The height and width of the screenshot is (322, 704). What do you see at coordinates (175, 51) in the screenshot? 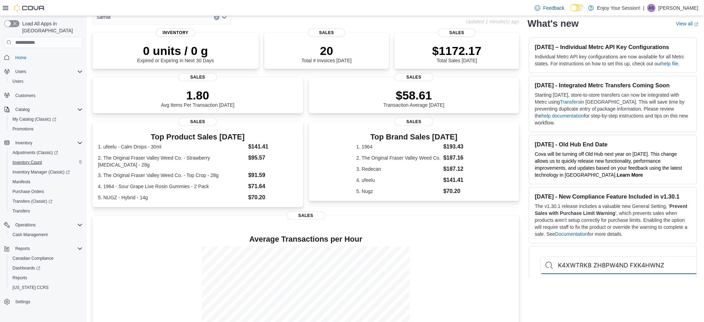
I see `p: 0 units / 0 g` at bounding box center [175, 51].